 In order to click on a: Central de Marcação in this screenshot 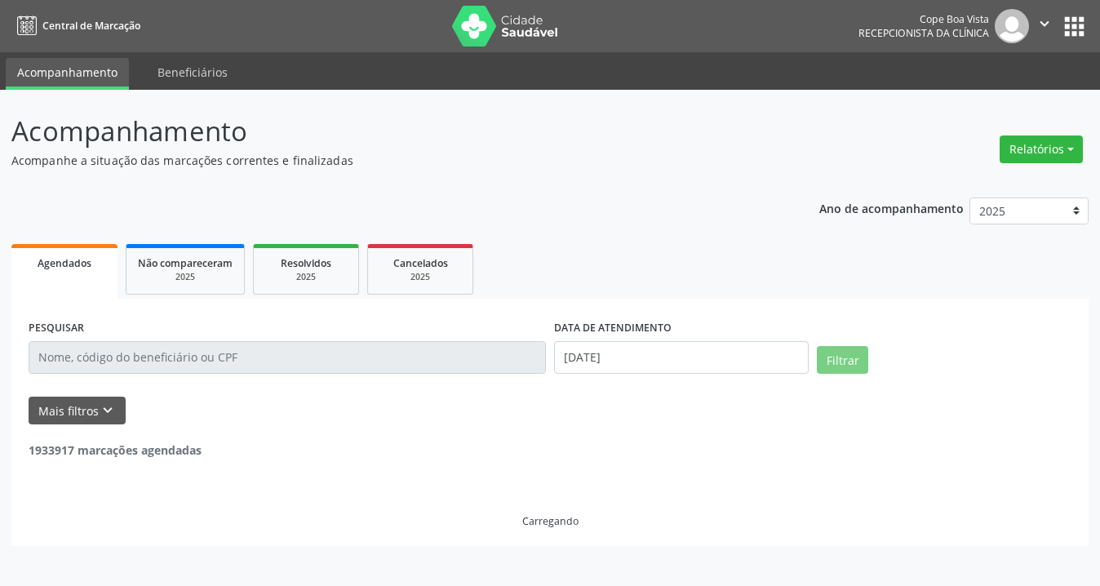, I will do `click(76, 25)`.